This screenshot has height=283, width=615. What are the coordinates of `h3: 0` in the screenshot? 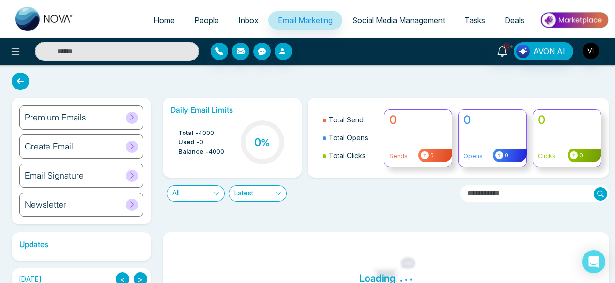 It's located at (262, 142).